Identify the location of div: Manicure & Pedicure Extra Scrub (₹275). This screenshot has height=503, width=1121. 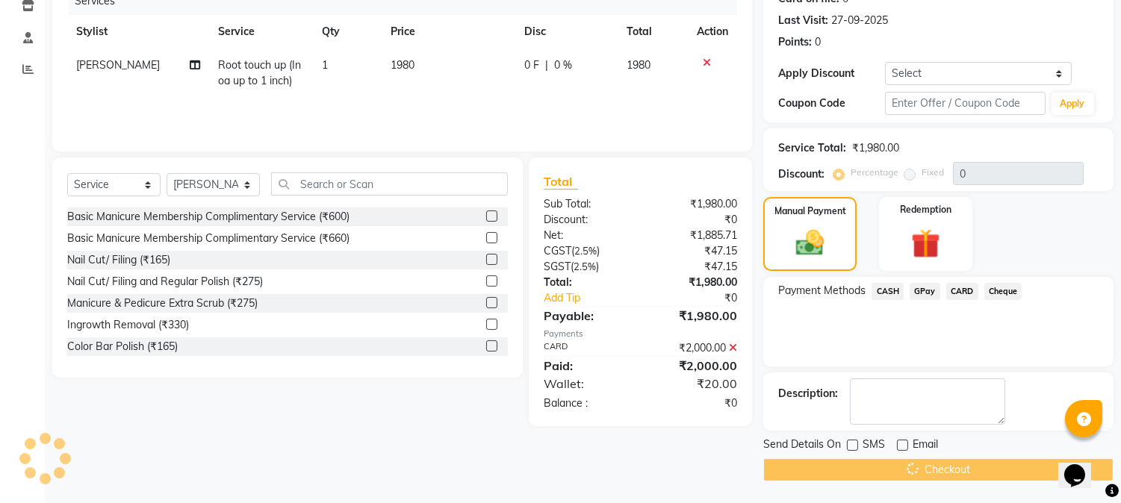
(162, 303).